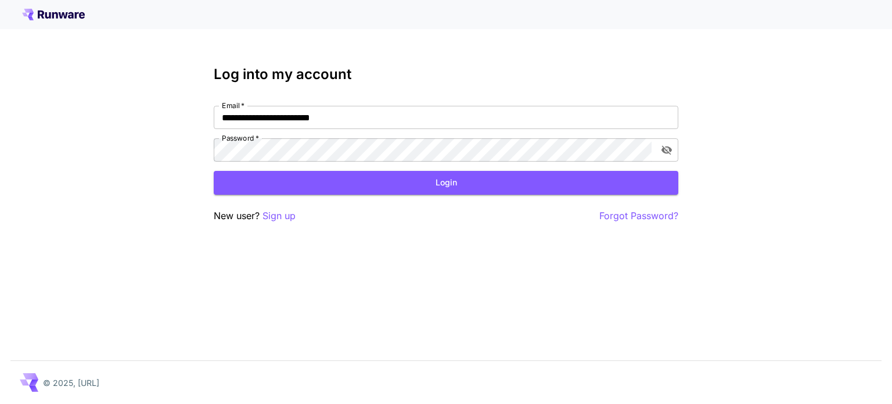 The image size is (892, 404). Describe the element at coordinates (667, 150) in the screenshot. I see `button: toggle password visibility` at that location.